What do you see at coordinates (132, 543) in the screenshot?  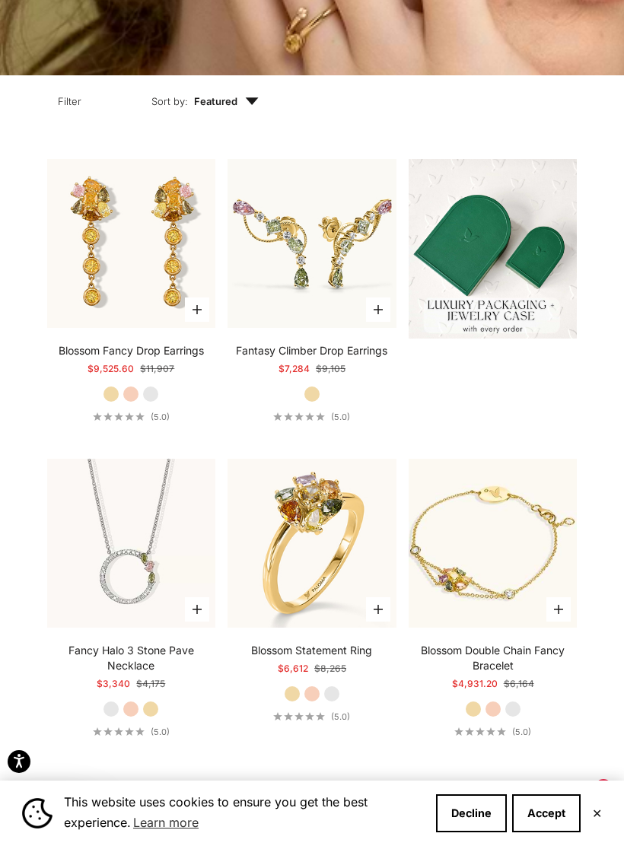 I see `img: #WhiteGold` at bounding box center [132, 543].